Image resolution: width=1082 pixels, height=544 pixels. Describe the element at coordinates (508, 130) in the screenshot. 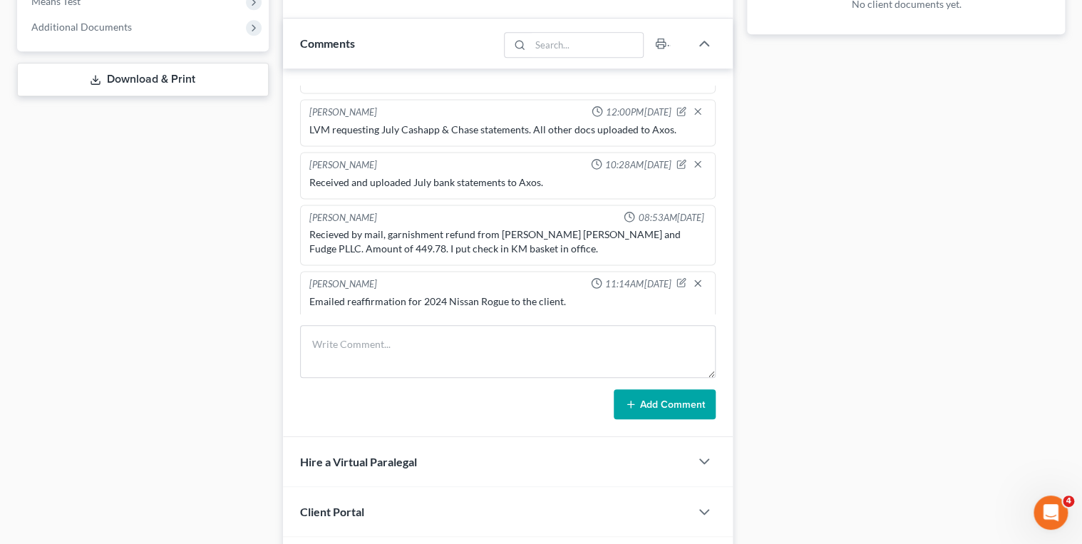

I see `div: LVM requesting July Cashapp & Chase statements. All other docs uploaded to Axos.` at that location.